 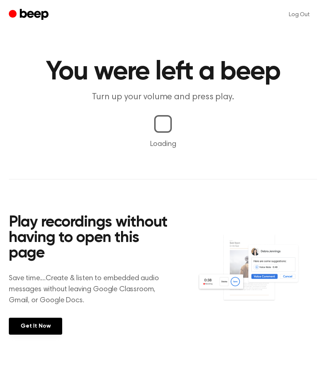 What do you see at coordinates (35, 326) in the screenshot?
I see `a: Get It Now` at bounding box center [35, 326].